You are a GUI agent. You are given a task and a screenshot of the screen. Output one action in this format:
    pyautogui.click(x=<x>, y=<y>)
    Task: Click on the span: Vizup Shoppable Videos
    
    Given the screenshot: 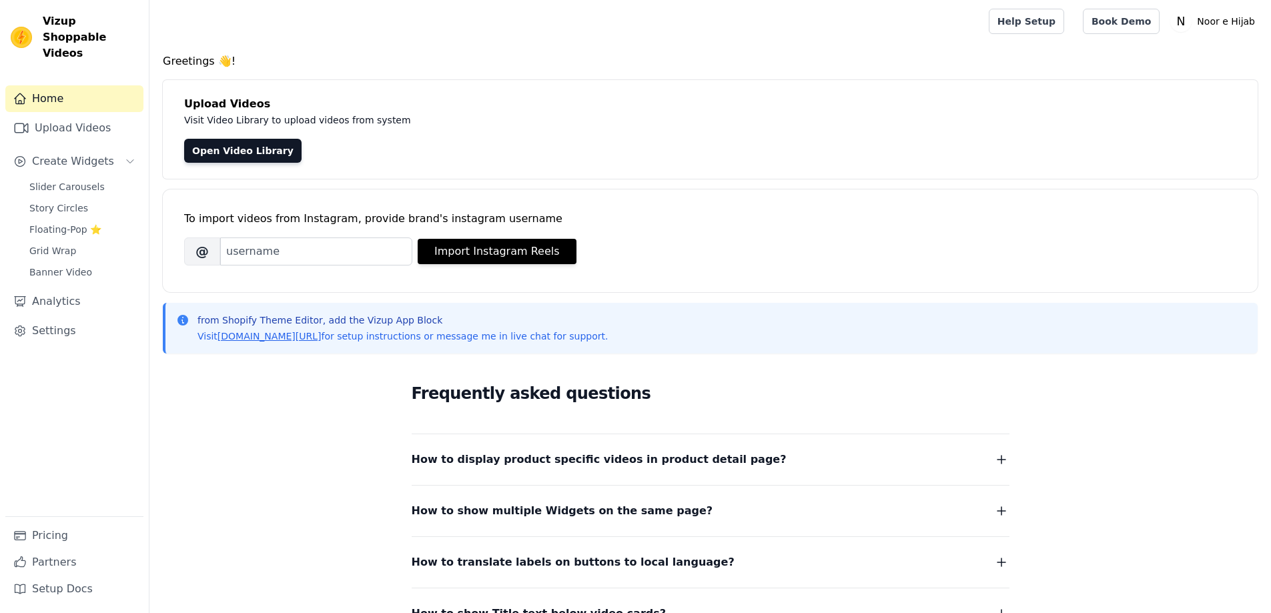 What is the action you would take?
    pyautogui.click(x=90, y=37)
    